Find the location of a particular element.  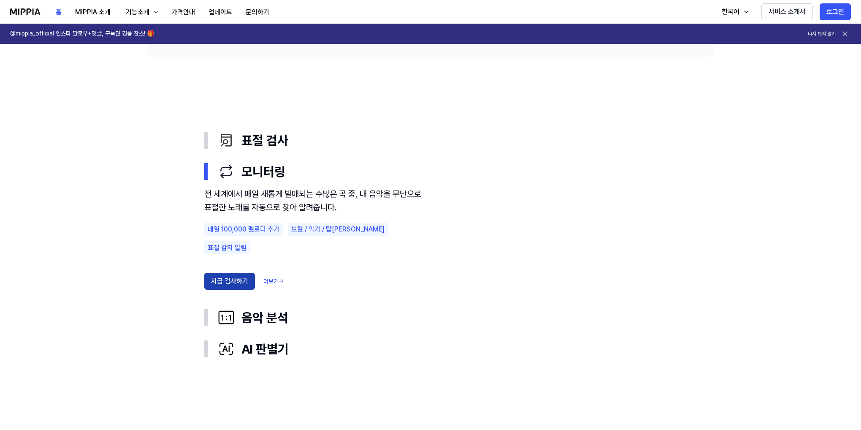

a: 로그인 is located at coordinates (836, 12).